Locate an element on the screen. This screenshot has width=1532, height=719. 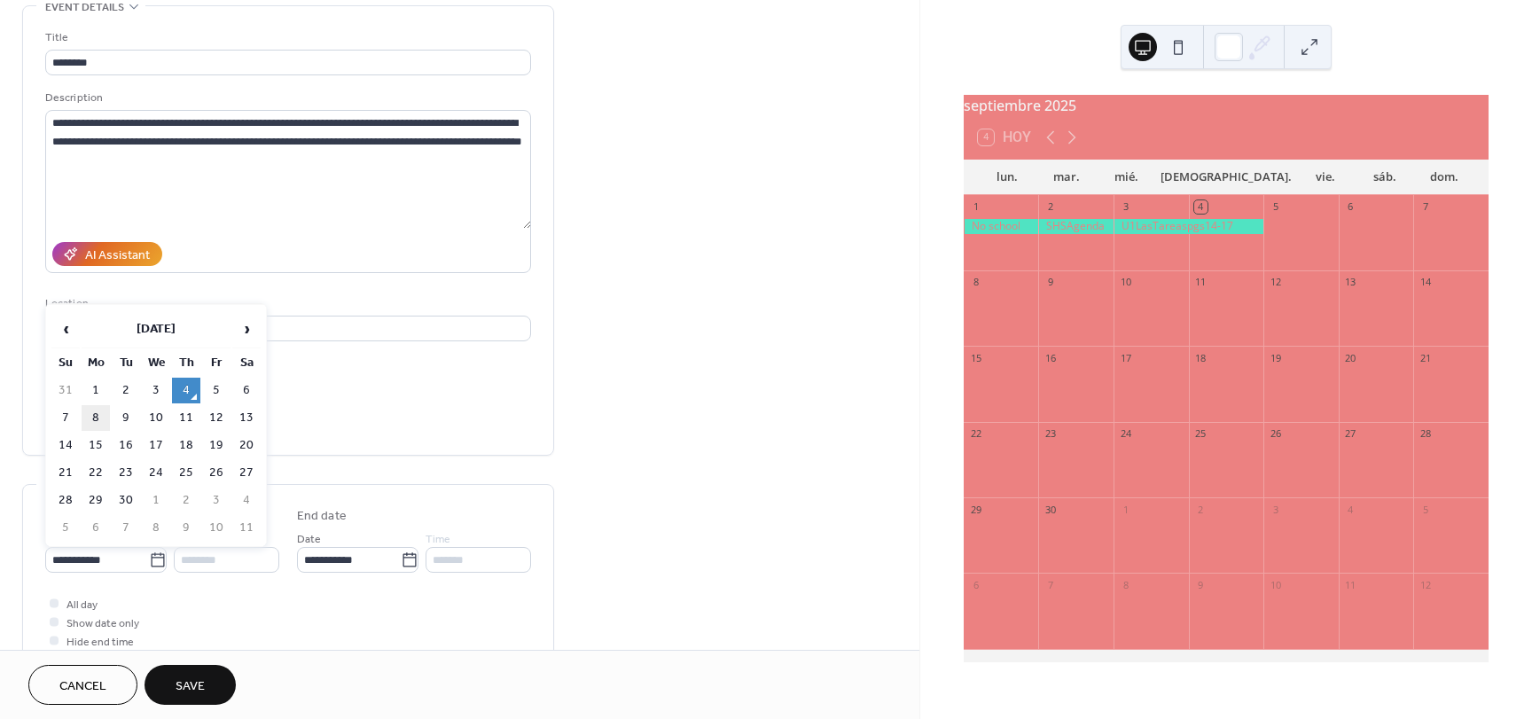
td: 17 is located at coordinates (156, 445).